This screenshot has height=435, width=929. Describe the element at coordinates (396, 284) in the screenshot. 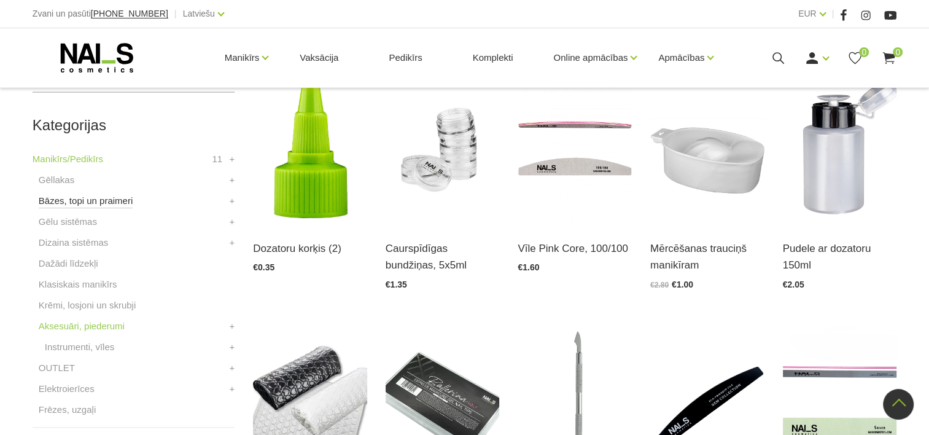

I see `span: €1.35` at that location.